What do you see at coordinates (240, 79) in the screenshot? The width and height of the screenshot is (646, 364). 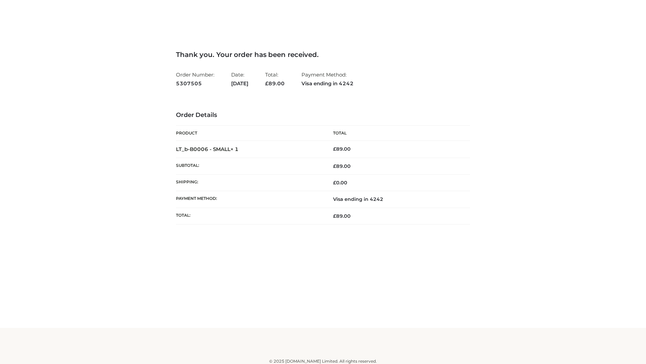 I see `li: Date:` at bounding box center [240, 79].